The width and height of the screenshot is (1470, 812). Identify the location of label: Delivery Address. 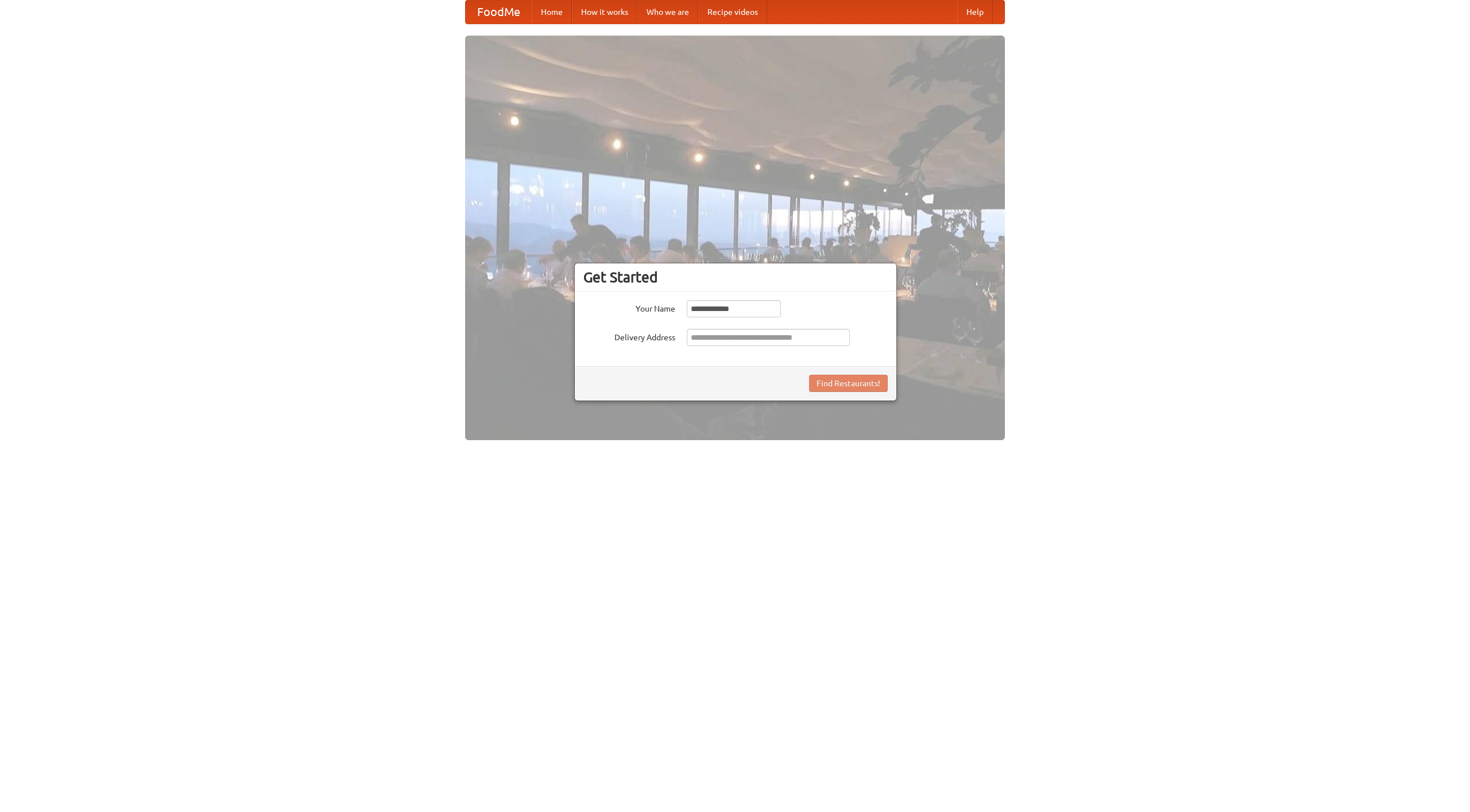
(629, 336).